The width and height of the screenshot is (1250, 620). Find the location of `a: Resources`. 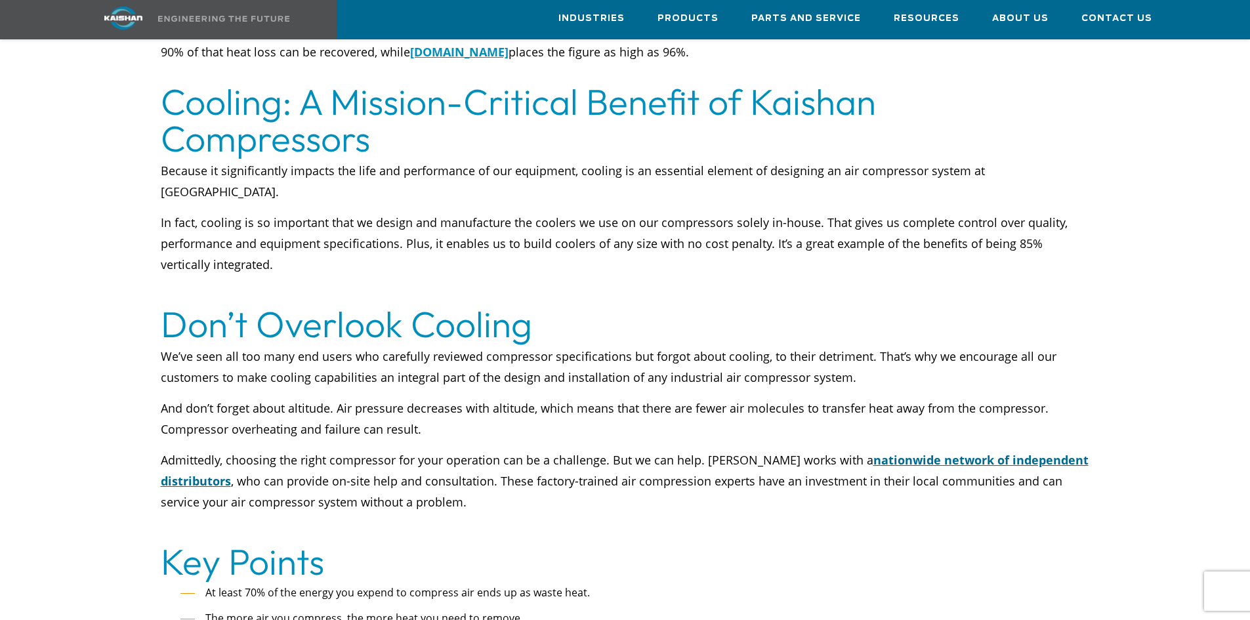

a: Resources is located at coordinates (927, 18).